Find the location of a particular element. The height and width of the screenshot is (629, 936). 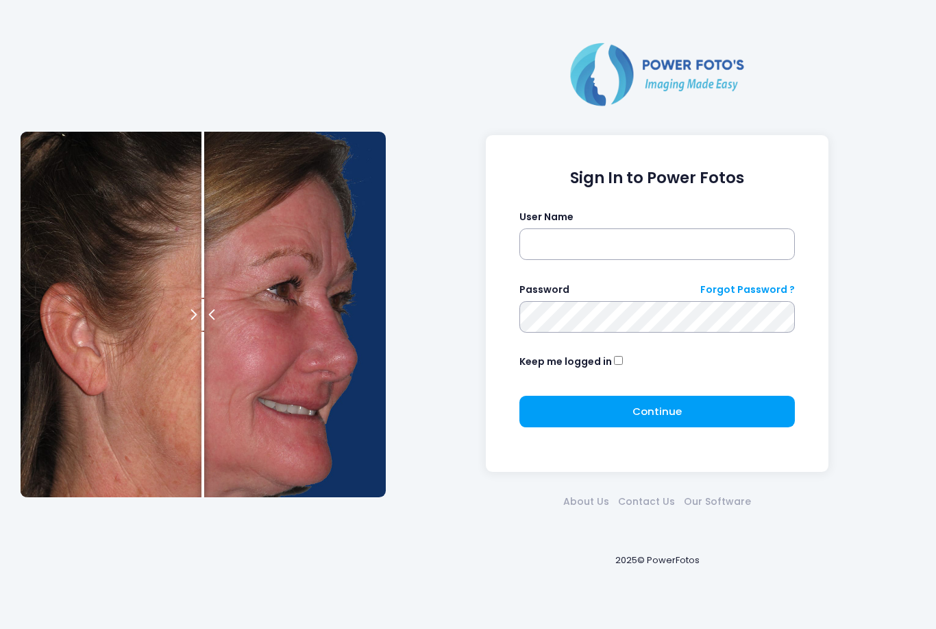

a: Our Software is located at coordinates (718, 501).